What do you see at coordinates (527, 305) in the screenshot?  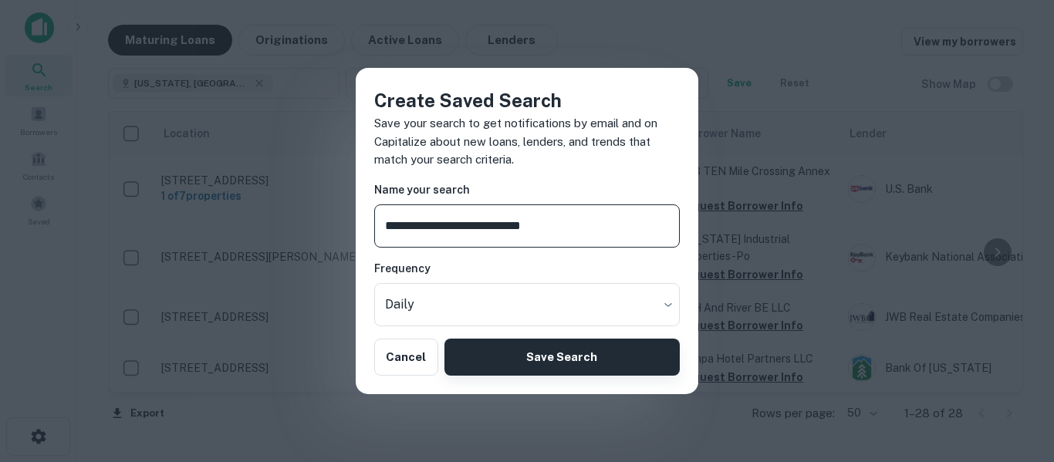 I see `div: Without label` at bounding box center [527, 305].